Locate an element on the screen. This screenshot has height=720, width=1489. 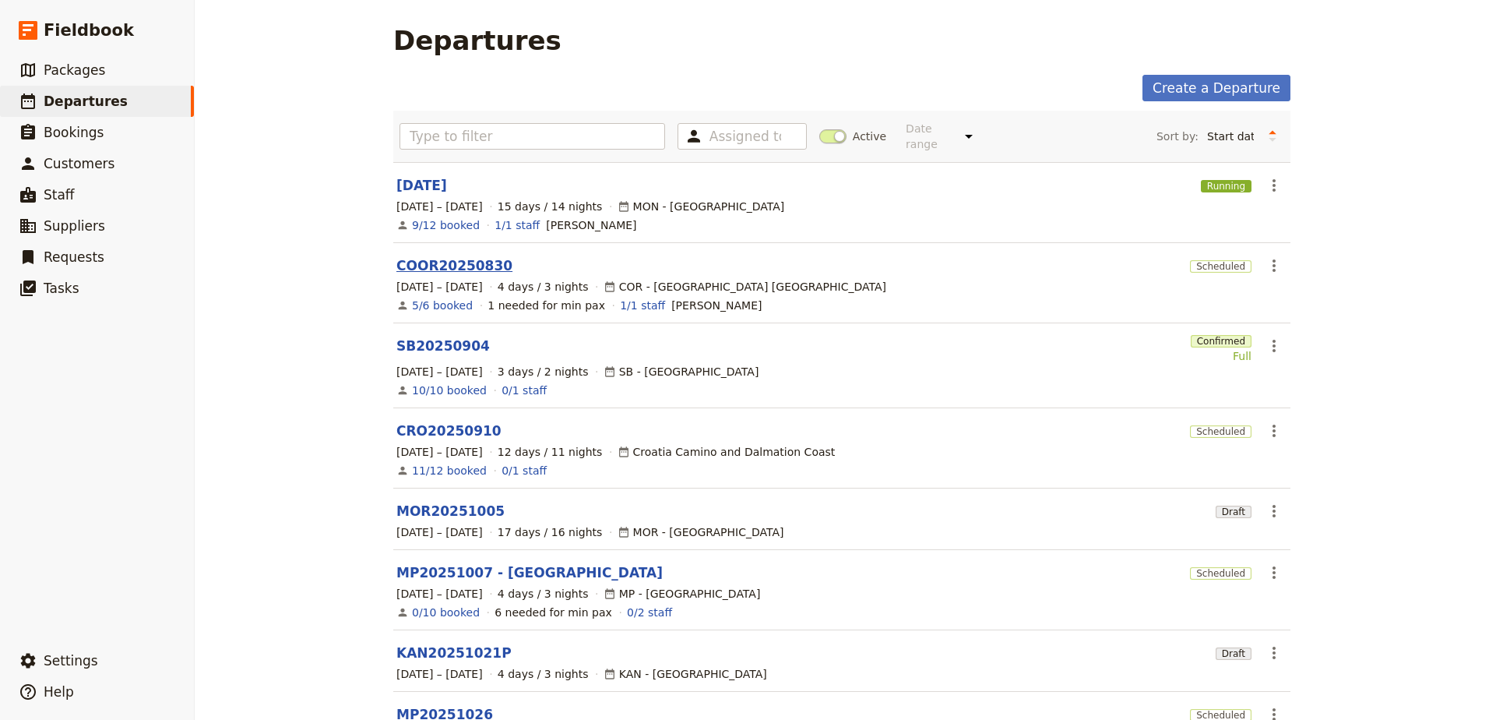
span: 12 days / 11 nights is located at coordinates (550, 452).